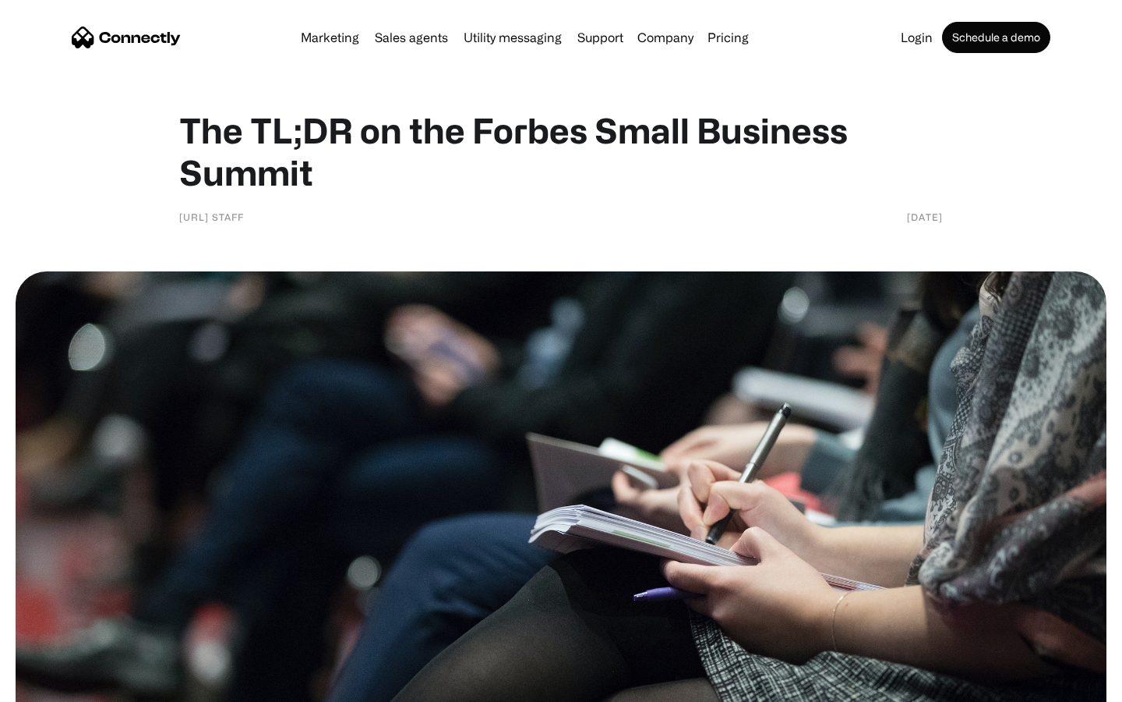 The height and width of the screenshot is (702, 1122). I want to click on a: Utility messaging, so click(513, 37).